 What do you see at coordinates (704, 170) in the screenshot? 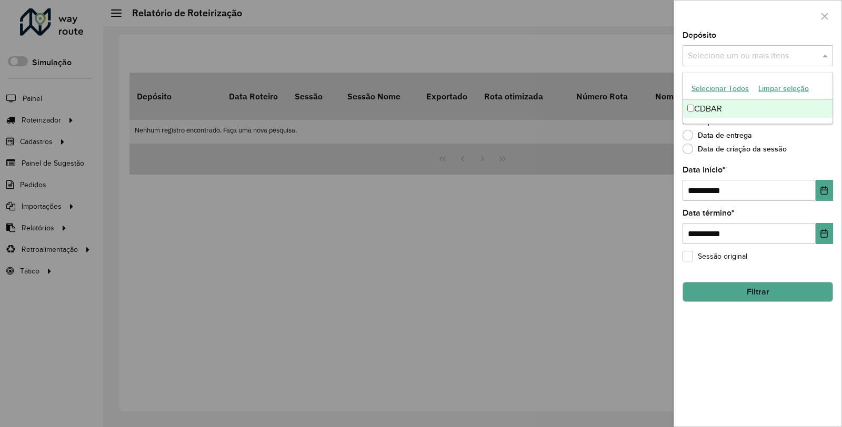
I see `label: Data início` at bounding box center [704, 170].